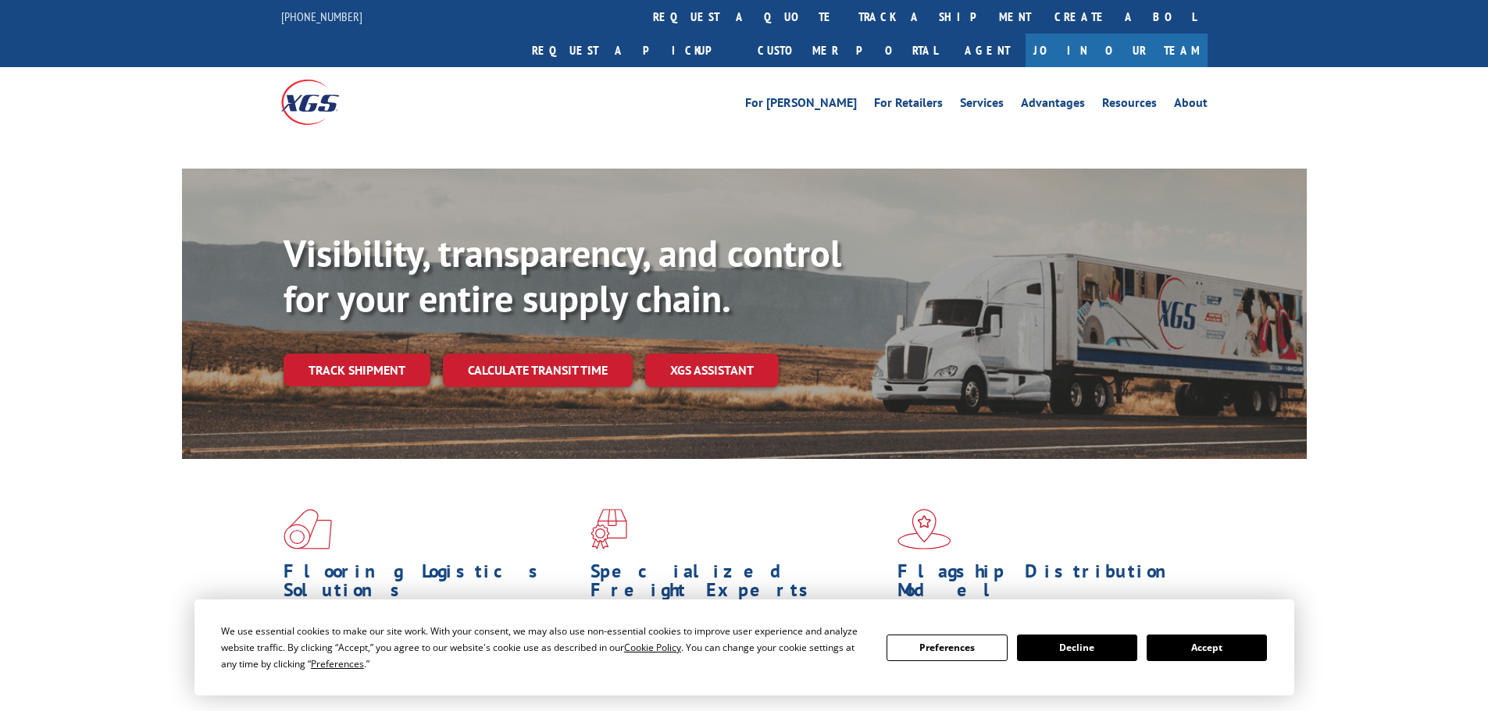 The width and height of the screenshot is (1488, 711). What do you see at coordinates (1116, 50) in the screenshot?
I see `a: Join Our Team` at bounding box center [1116, 50].